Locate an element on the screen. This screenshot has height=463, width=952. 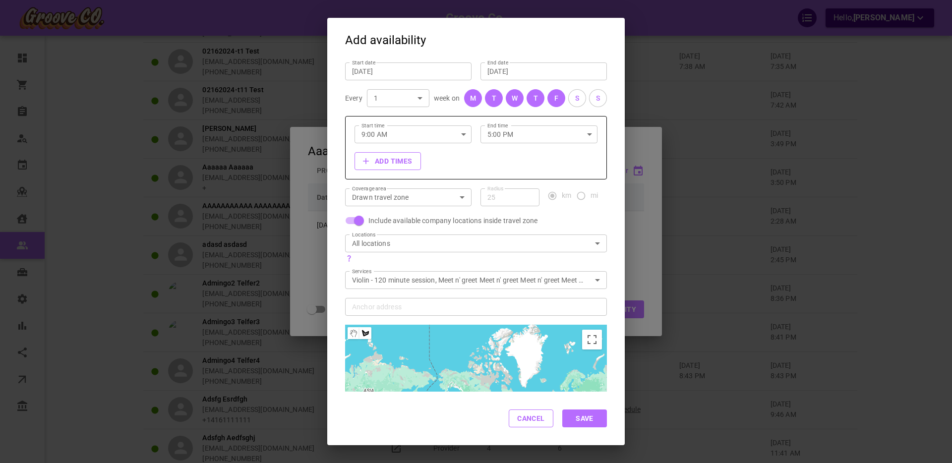
div: Violin - 120 minute session, Meet n' greet Meet n' greet Meet n' greet Meet n' greet Meet n' gree... is located at coordinates (476, 280).